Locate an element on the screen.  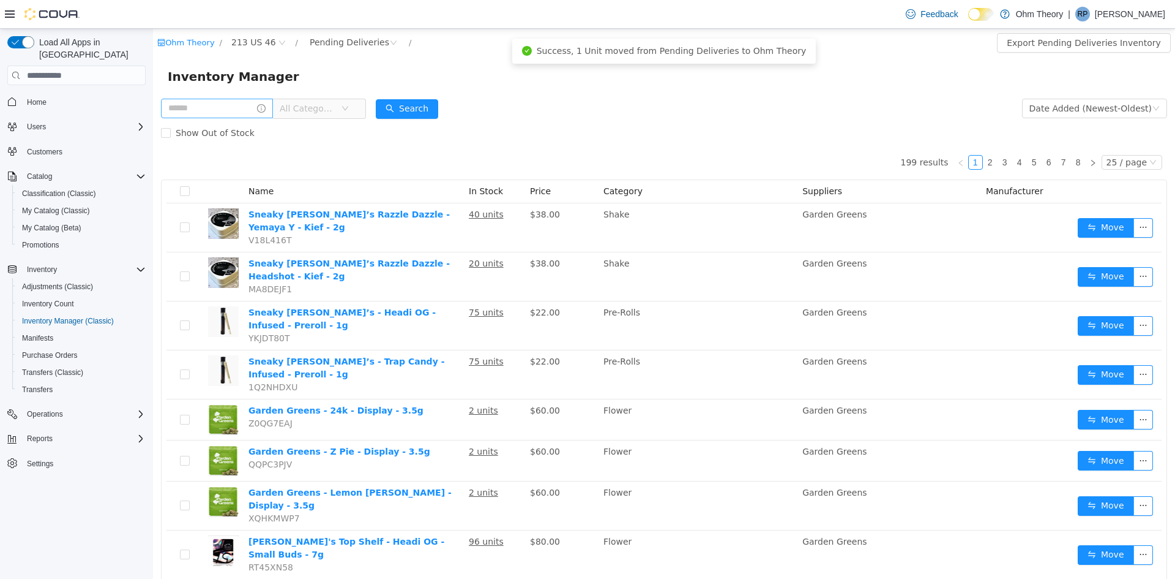
span: XQHKMWP7 is located at coordinates (121, 489).